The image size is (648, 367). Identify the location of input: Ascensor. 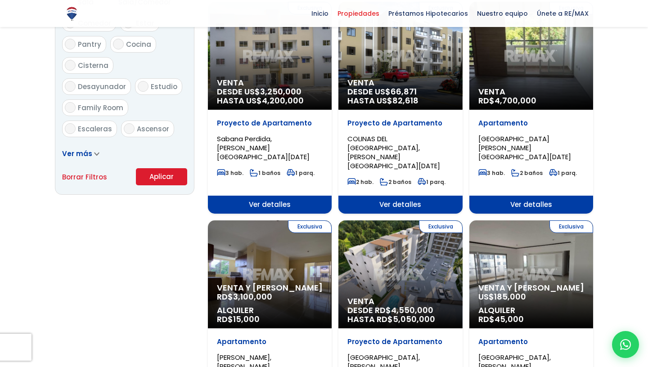
(129, 129).